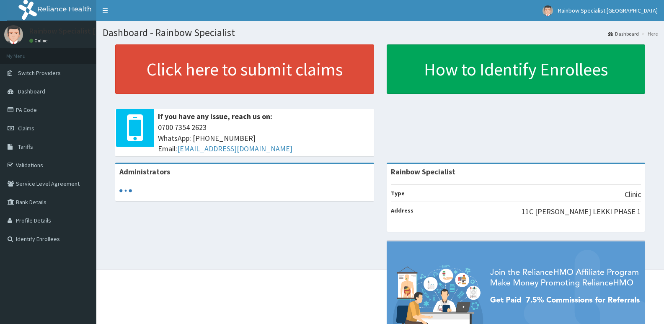 The image size is (664, 324). Describe the element at coordinates (380, 33) in the screenshot. I see `h1: Dashboard - Rainbow Specialist` at that location.